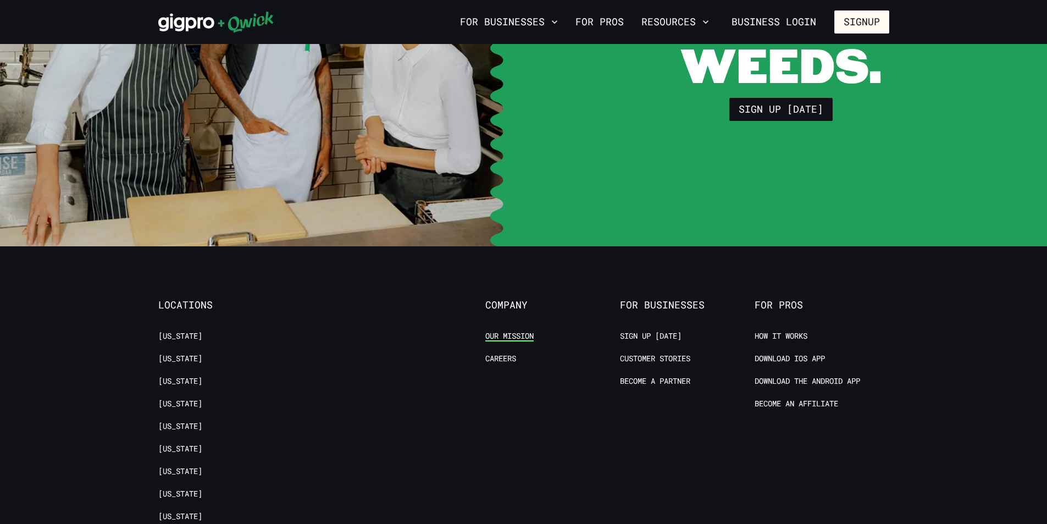 Image resolution: width=1047 pixels, height=524 pixels. I want to click on a: Download the Android App, so click(808, 381).